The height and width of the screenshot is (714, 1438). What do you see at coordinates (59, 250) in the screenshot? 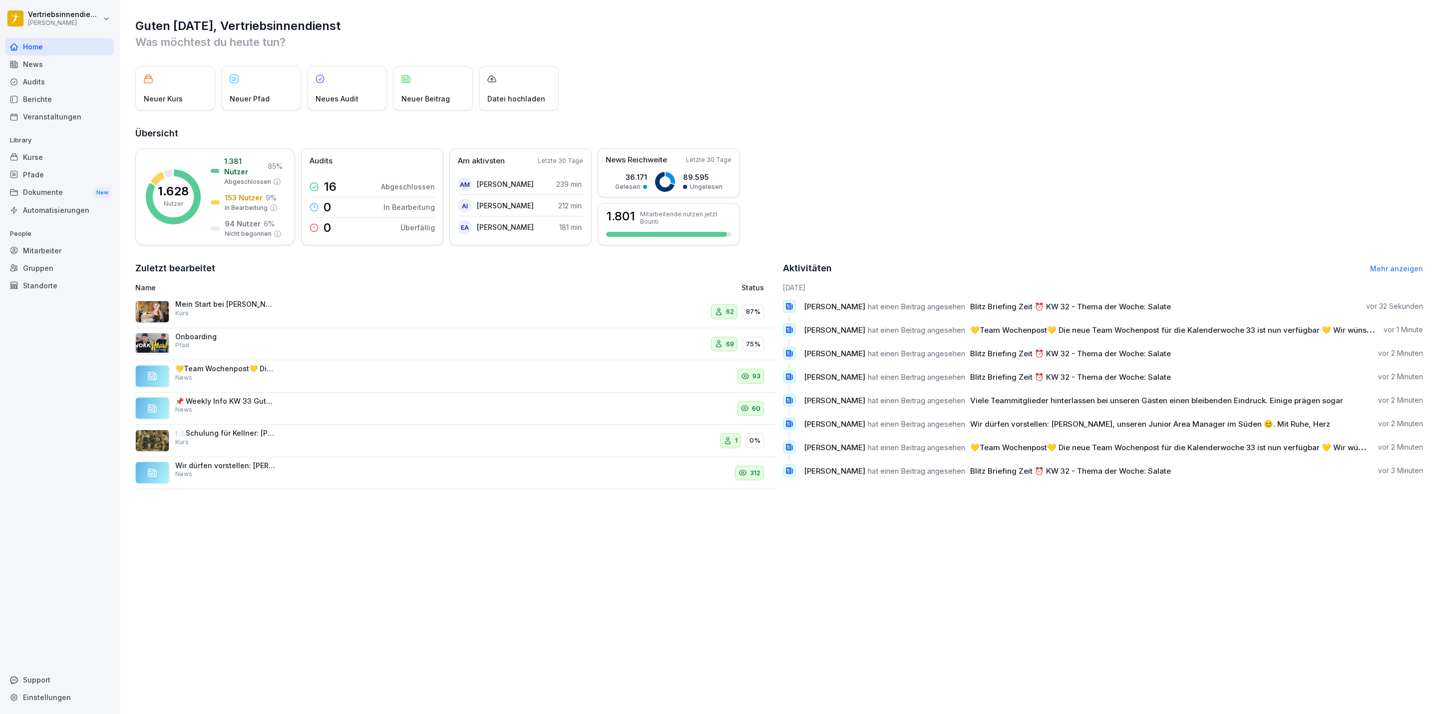
I see `a: Mitarbeiter` at bounding box center [59, 250].